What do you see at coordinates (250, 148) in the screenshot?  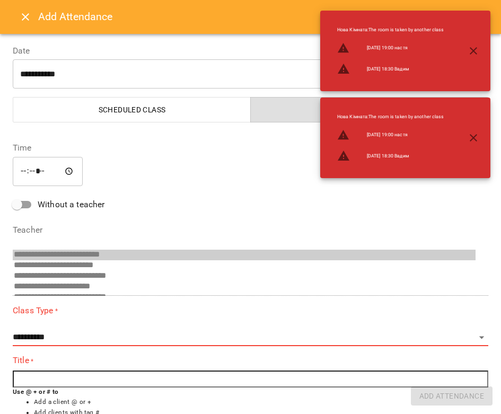 I see `label: Time` at bounding box center [250, 148].